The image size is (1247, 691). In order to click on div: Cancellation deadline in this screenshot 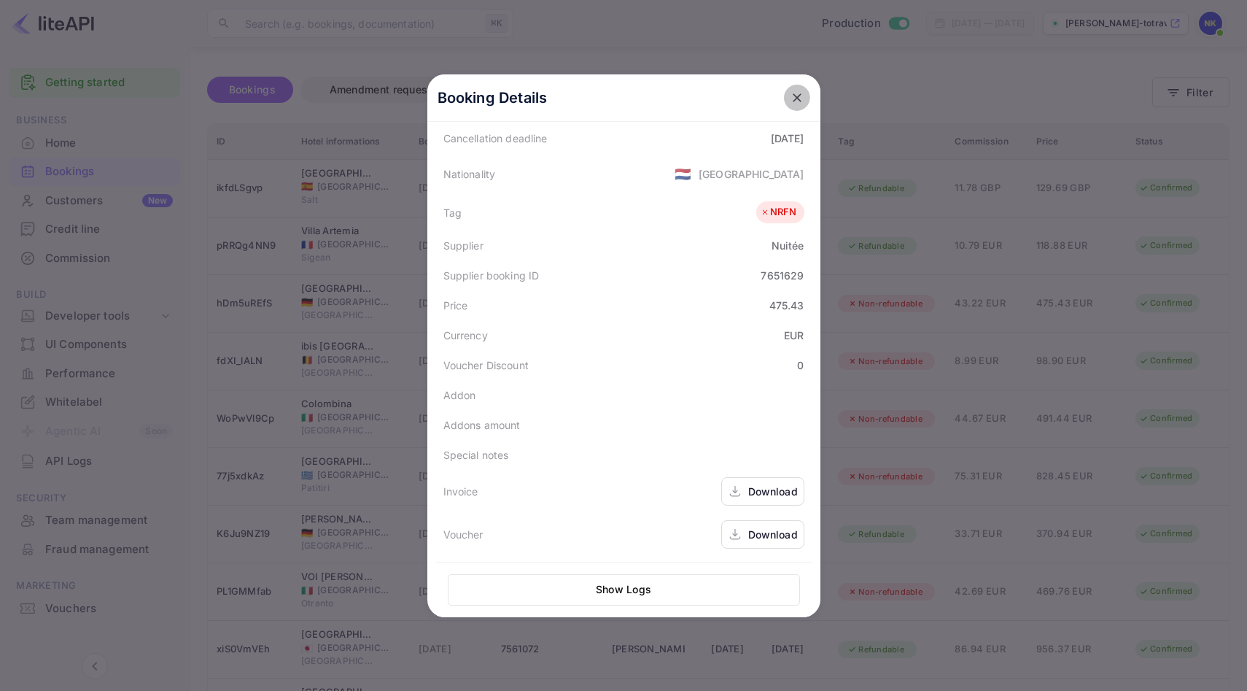, I will do `click(495, 138)`.